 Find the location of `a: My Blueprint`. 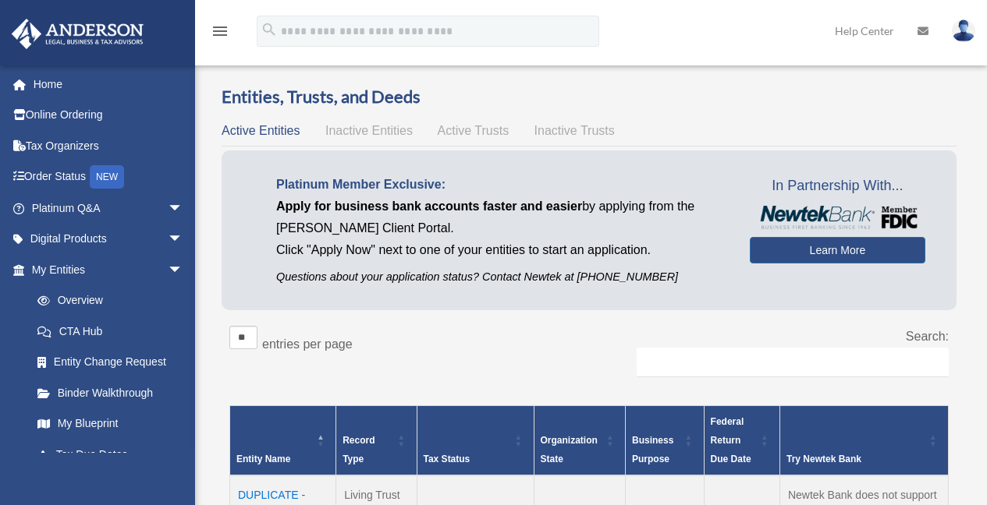

a: My Blueprint is located at coordinates (110, 424).